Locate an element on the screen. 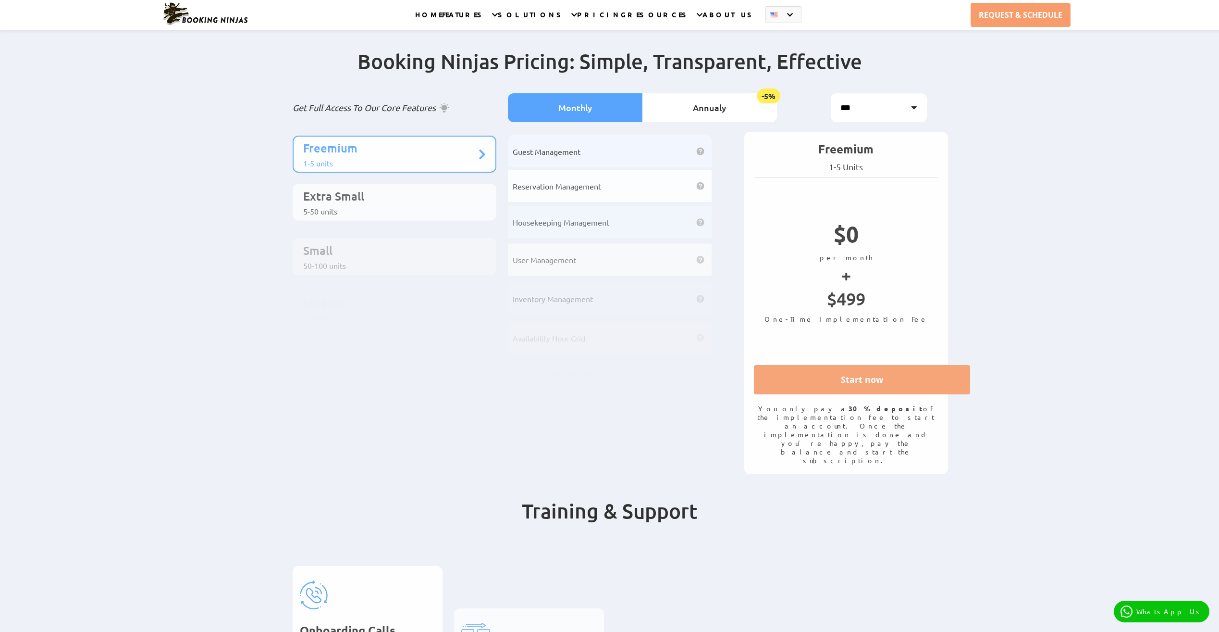 The image size is (1219, 632). p: Medium is located at coordinates (390, 268).